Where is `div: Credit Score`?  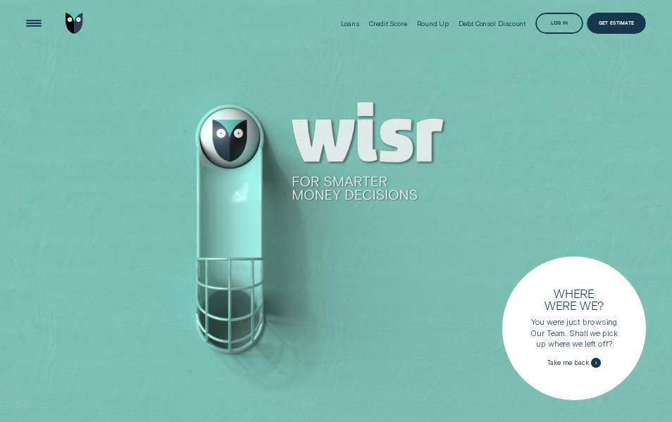 div: Credit Score is located at coordinates (388, 23).